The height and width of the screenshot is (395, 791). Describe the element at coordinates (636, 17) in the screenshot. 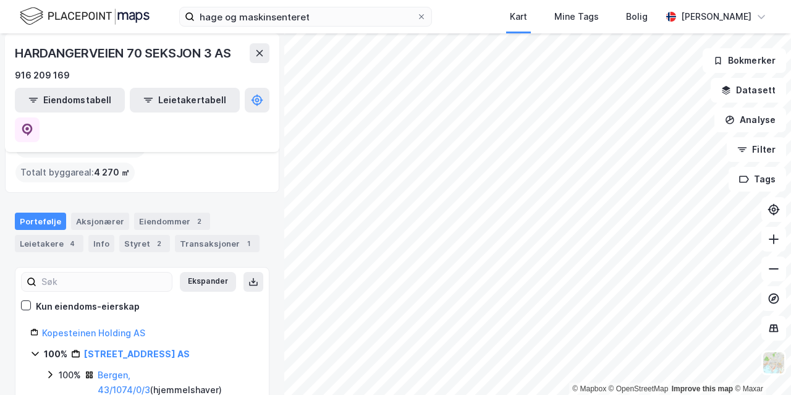

I see `div: Bolig` at that location.